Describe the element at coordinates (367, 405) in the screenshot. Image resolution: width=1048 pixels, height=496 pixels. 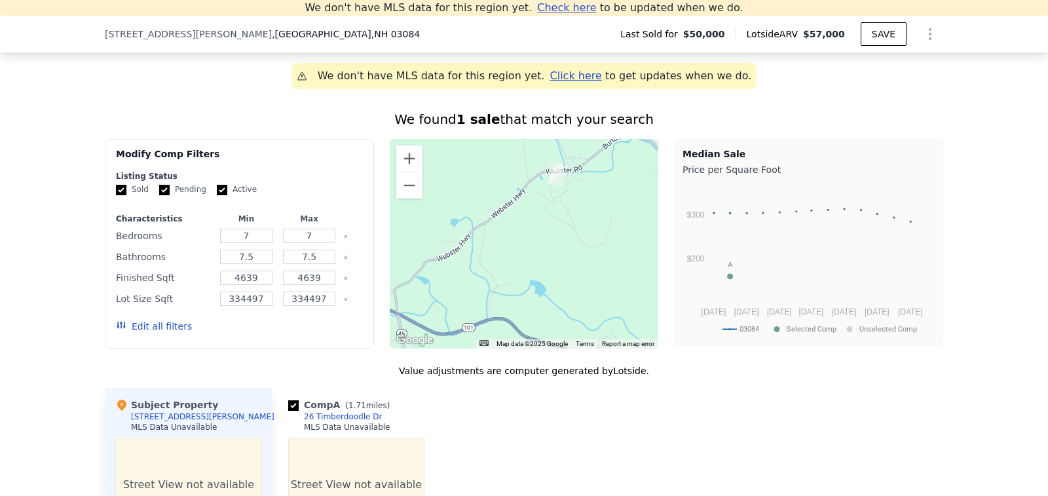
I see `span: ( miles)` at that location.